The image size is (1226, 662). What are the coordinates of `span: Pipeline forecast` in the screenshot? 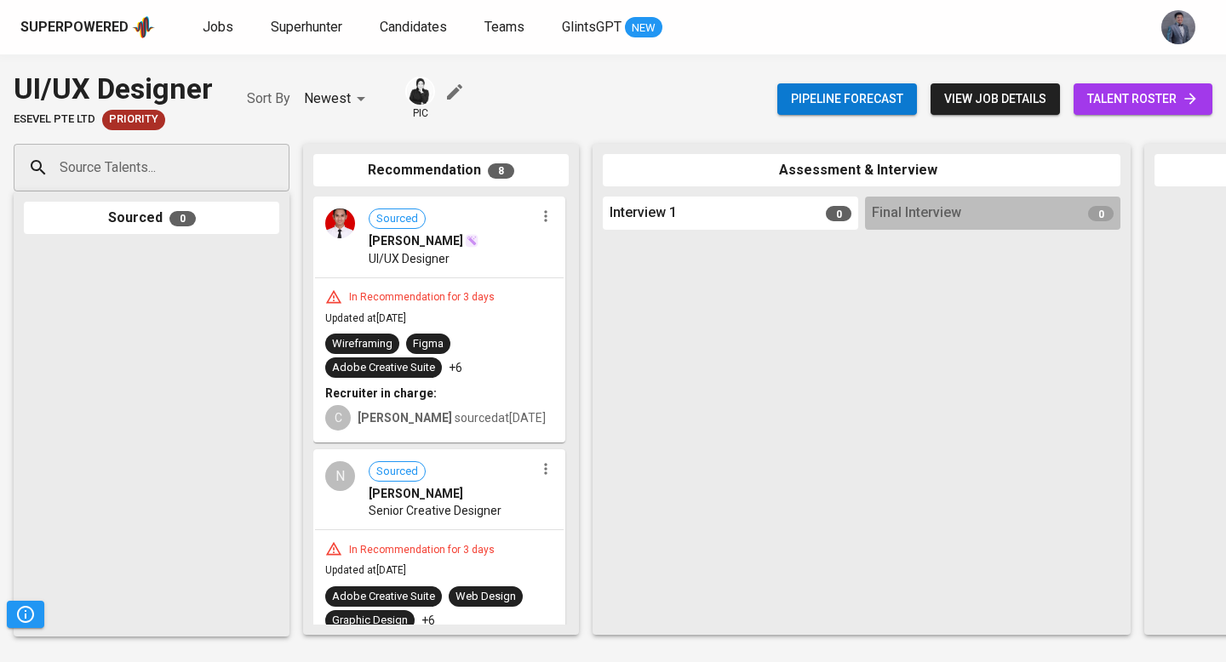 It's located at (847, 99).